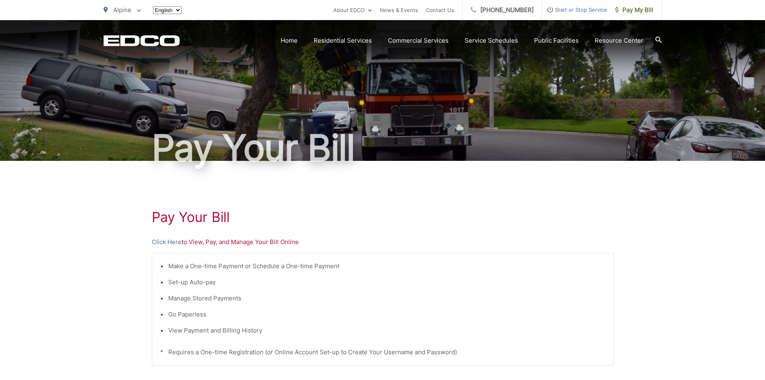  I want to click on p: * Requires a One-time Registration (or Online Account Set-up to Create Your Username and Password), so click(383, 352).